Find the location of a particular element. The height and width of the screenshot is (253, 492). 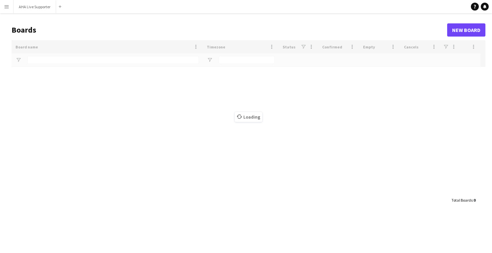

button: AHA Live Supporter is located at coordinates (35, 7).